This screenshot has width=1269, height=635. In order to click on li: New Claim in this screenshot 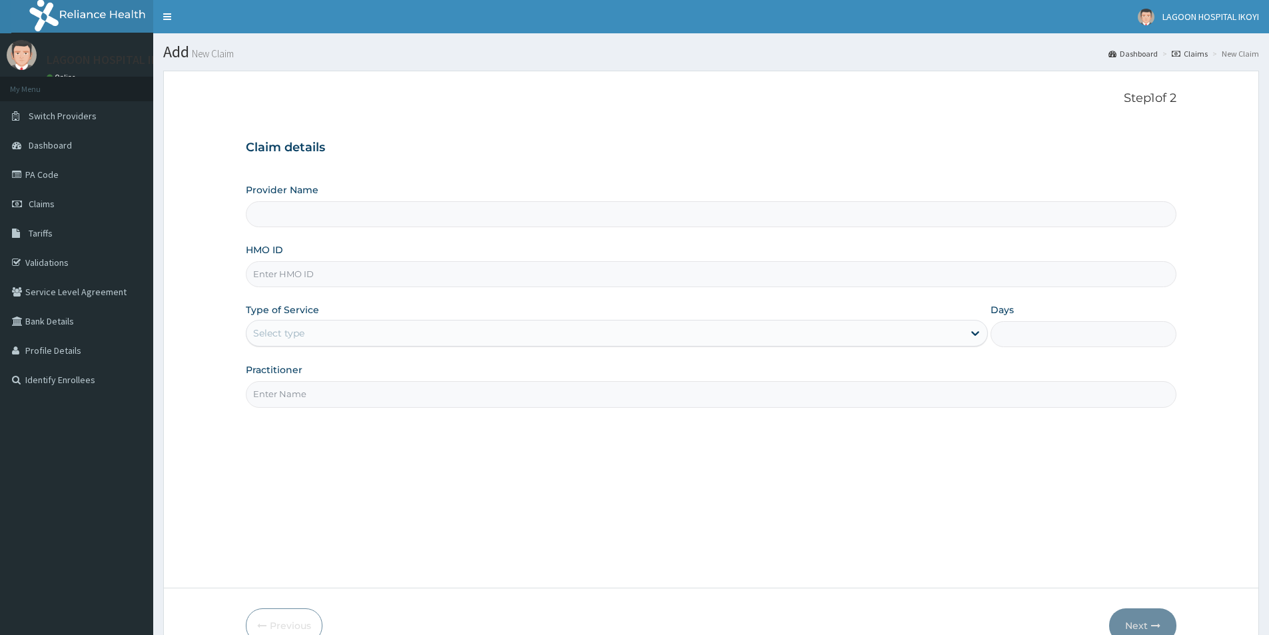, I will do `click(1234, 53)`.